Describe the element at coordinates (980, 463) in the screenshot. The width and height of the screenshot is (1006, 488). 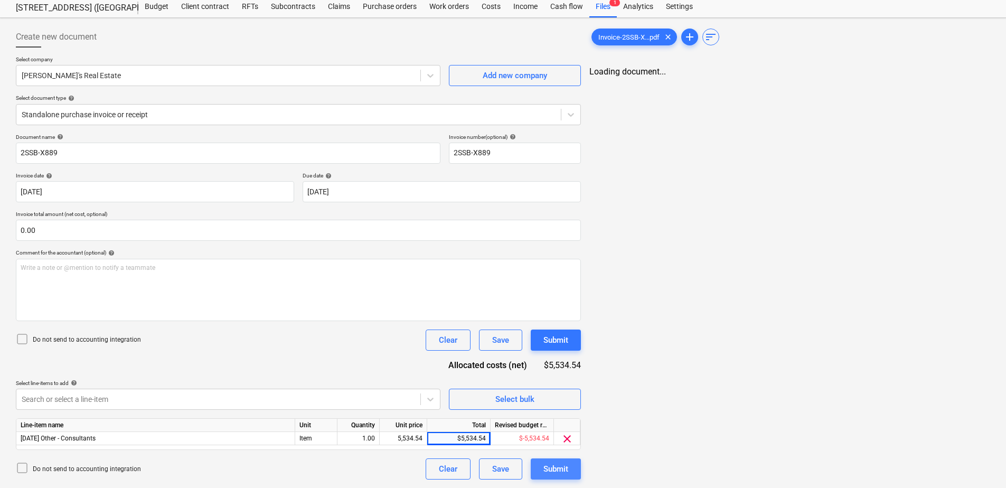
I see `div: Chat Widget` at that location.